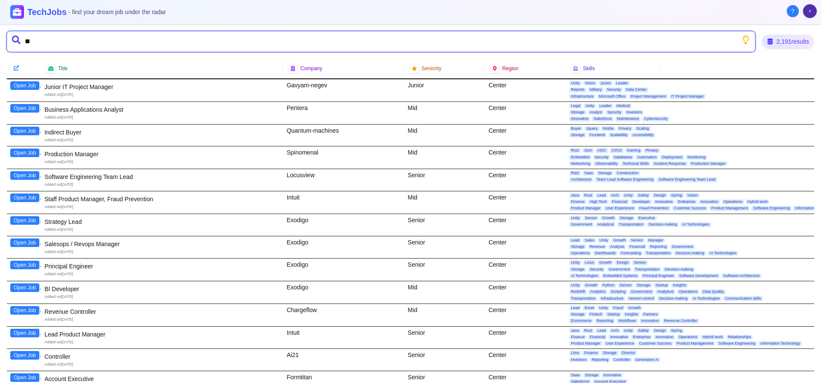 The height and width of the screenshot is (390, 821). I want to click on span: Architecture, so click(581, 179).